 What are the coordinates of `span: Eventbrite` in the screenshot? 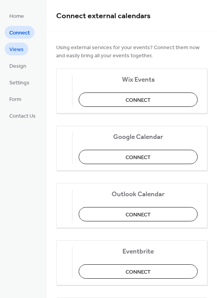 It's located at (138, 252).